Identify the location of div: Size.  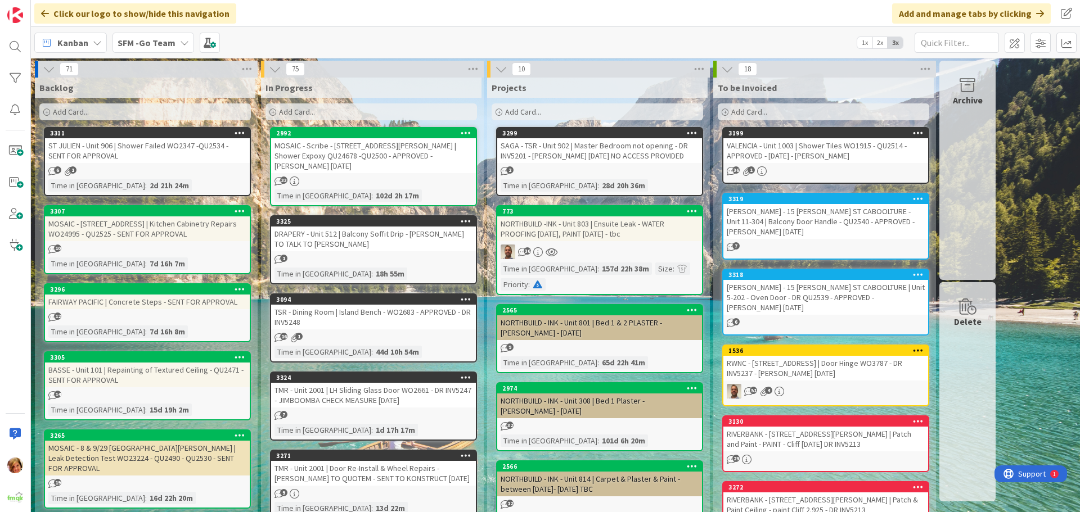
(663, 269).